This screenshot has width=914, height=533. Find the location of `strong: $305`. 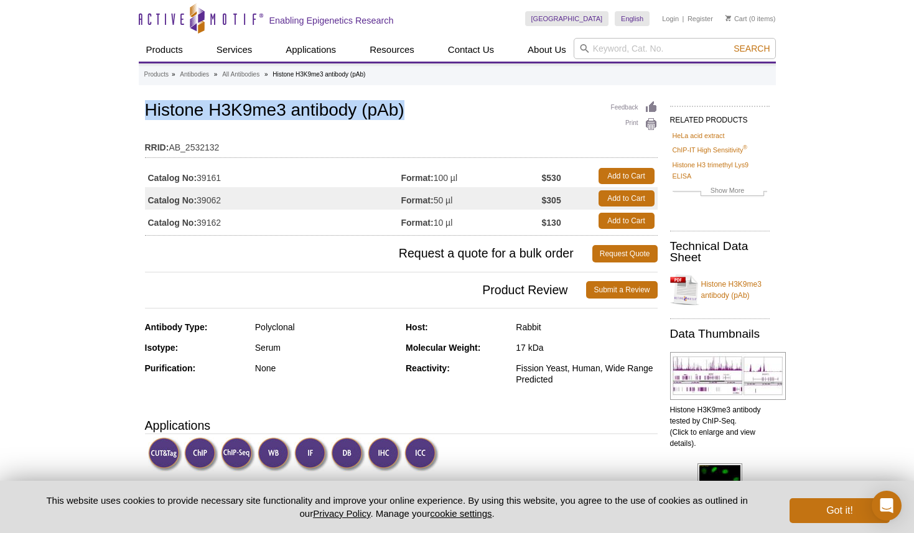

strong: $305 is located at coordinates (551, 200).